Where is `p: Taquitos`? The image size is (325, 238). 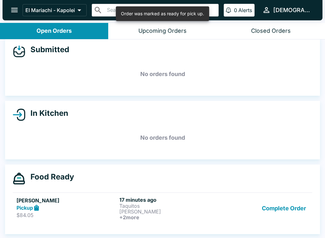 p: Taquitos is located at coordinates (170, 206).